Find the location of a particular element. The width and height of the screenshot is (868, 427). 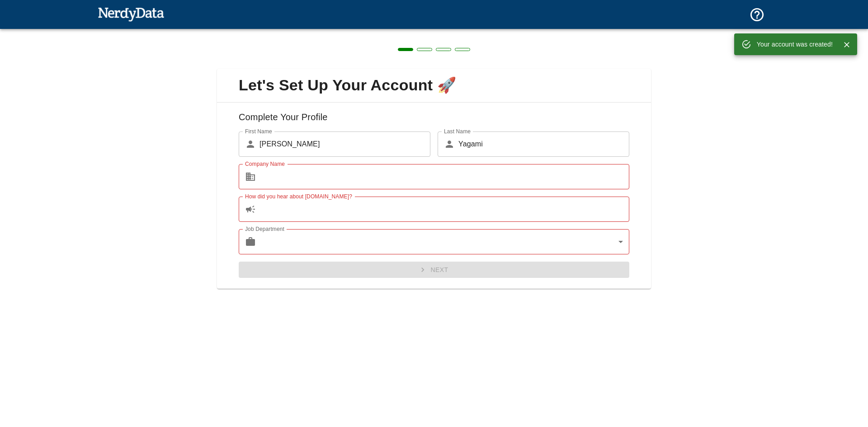

span: Let's Set Up Your Account 🚀 is located at coordinates (434, 85).